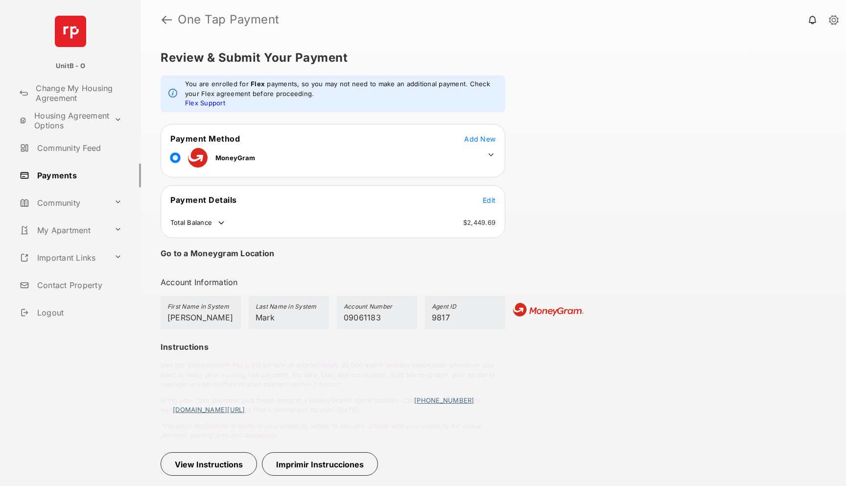 The image size is (846, 486). What do you see at coordinates (70, 66) in the screenshot?
I see `p: UnitB - O` at bounding box center [70, 66].